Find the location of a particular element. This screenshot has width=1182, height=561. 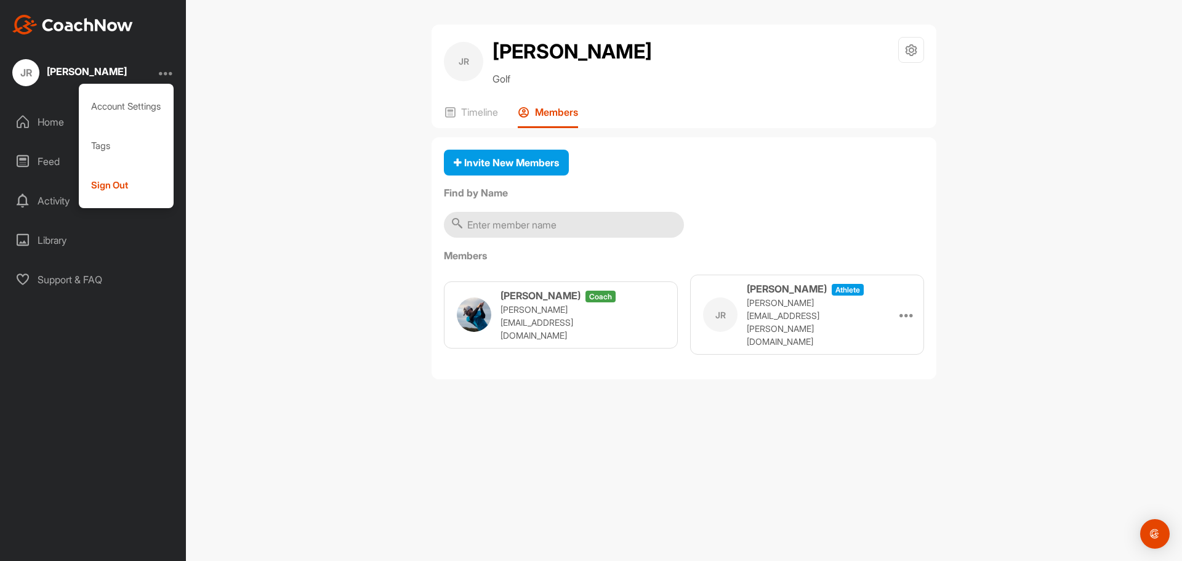

div: Feed is located at coordinates (94, 161).